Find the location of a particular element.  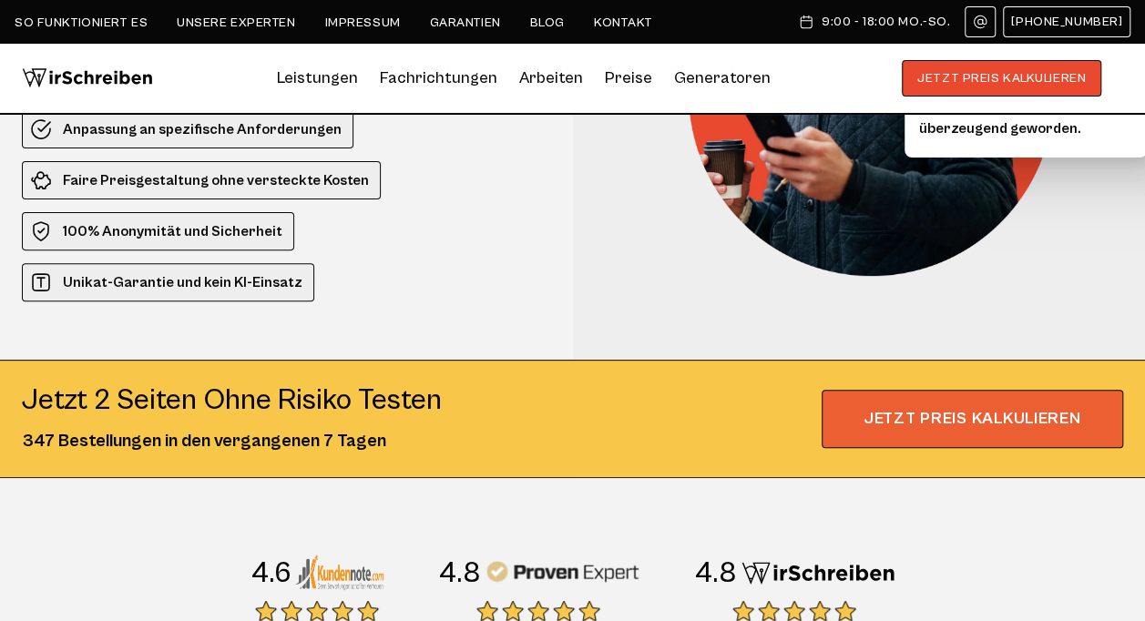

span: 9:00 - 18:00 Mo.-So. is located at coordinates (885, 22).